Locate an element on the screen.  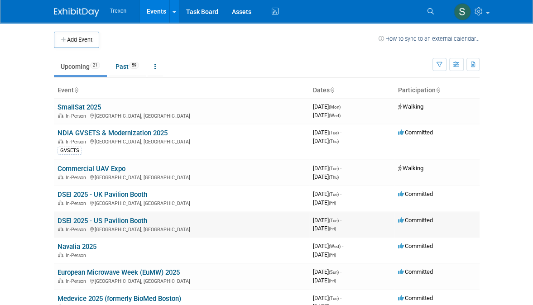
a: Upcoming21 is located at coordinates (80, 67).